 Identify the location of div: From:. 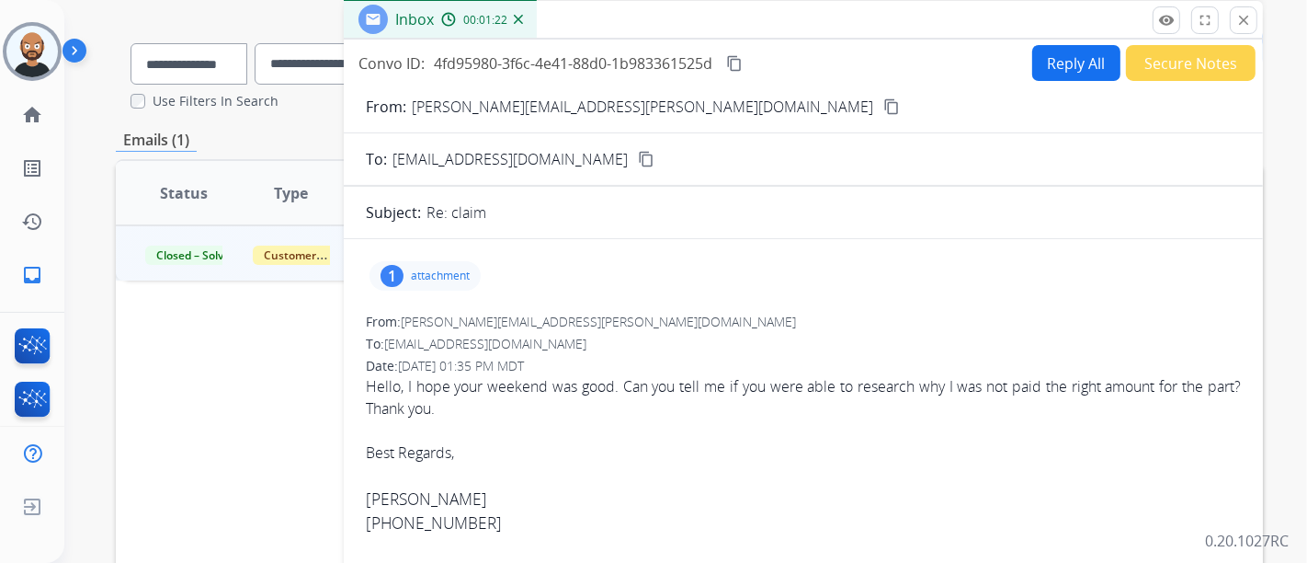
(803, 322).